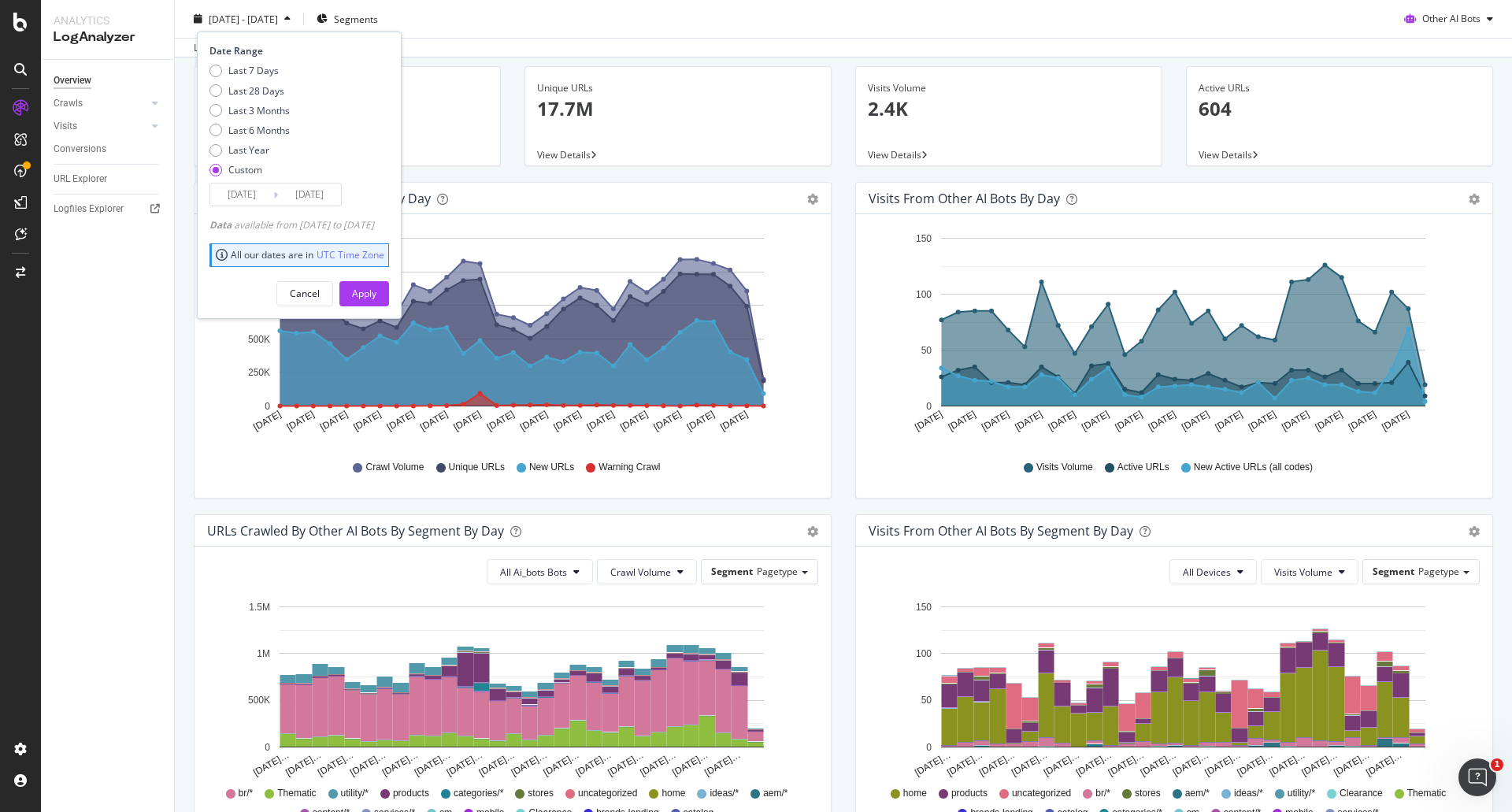 This screenshot has width=1512, height=812. Describe the element at coordinates (100, 103) in the screenshot. I see `a: Crawls` at that location.